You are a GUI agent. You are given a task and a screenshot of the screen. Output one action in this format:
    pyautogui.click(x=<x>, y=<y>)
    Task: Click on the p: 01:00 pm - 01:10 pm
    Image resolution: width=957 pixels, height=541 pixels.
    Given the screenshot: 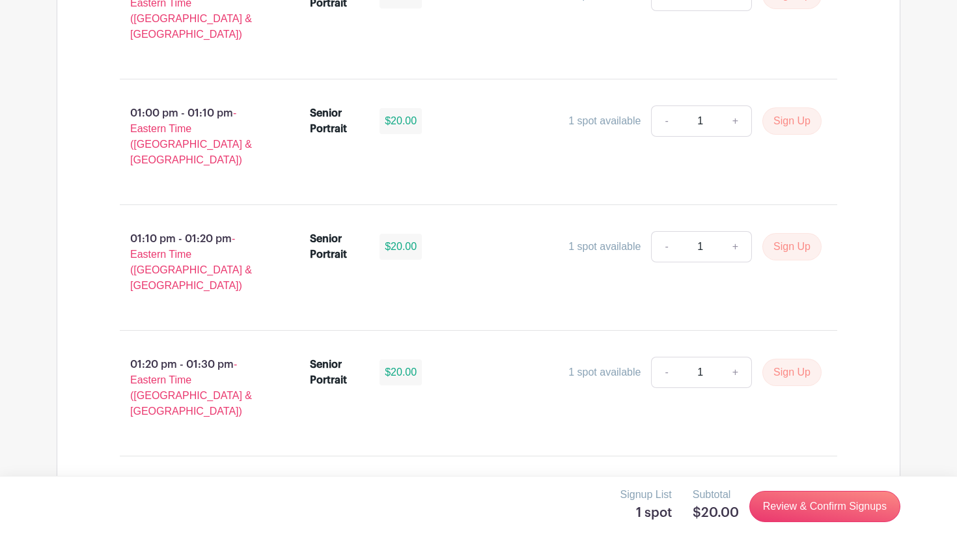 What is the action you would take?
    pyautogui.click(x=194, y=137)
    